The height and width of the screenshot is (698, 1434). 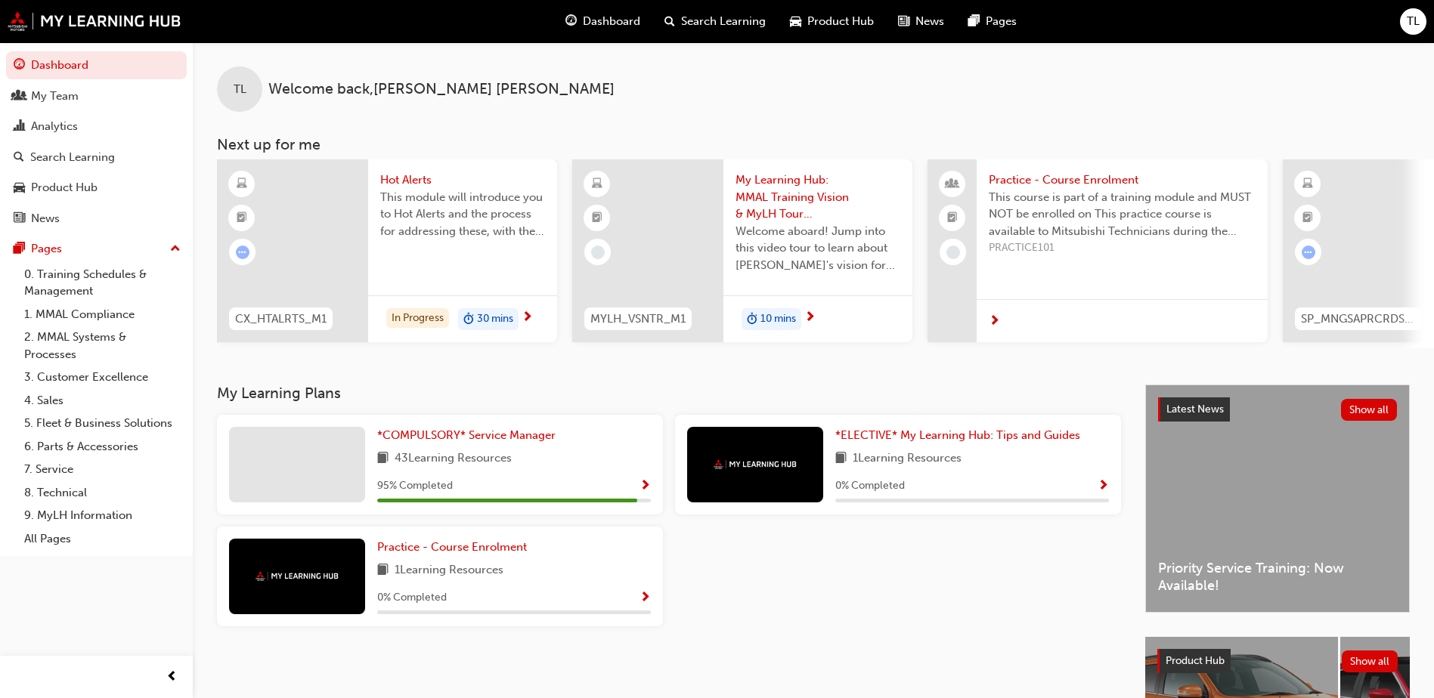 I want to click on a: News, so click(x=96, y=218).